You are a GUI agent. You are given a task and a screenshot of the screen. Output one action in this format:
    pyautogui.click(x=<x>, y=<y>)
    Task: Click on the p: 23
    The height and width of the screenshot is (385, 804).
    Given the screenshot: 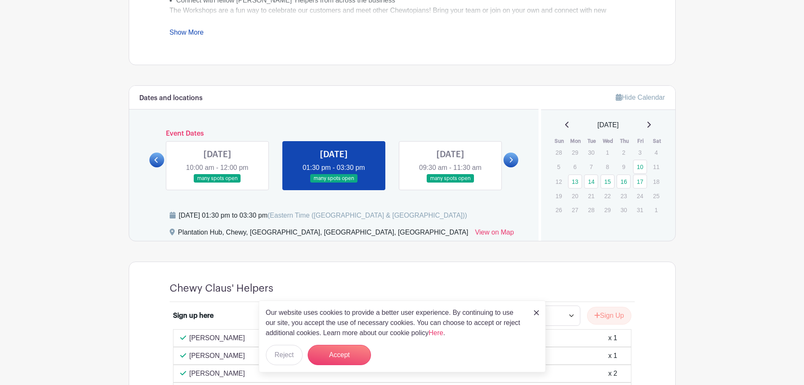 What is the action you would take?
    pyautogui.click(x=624, y=195)
    